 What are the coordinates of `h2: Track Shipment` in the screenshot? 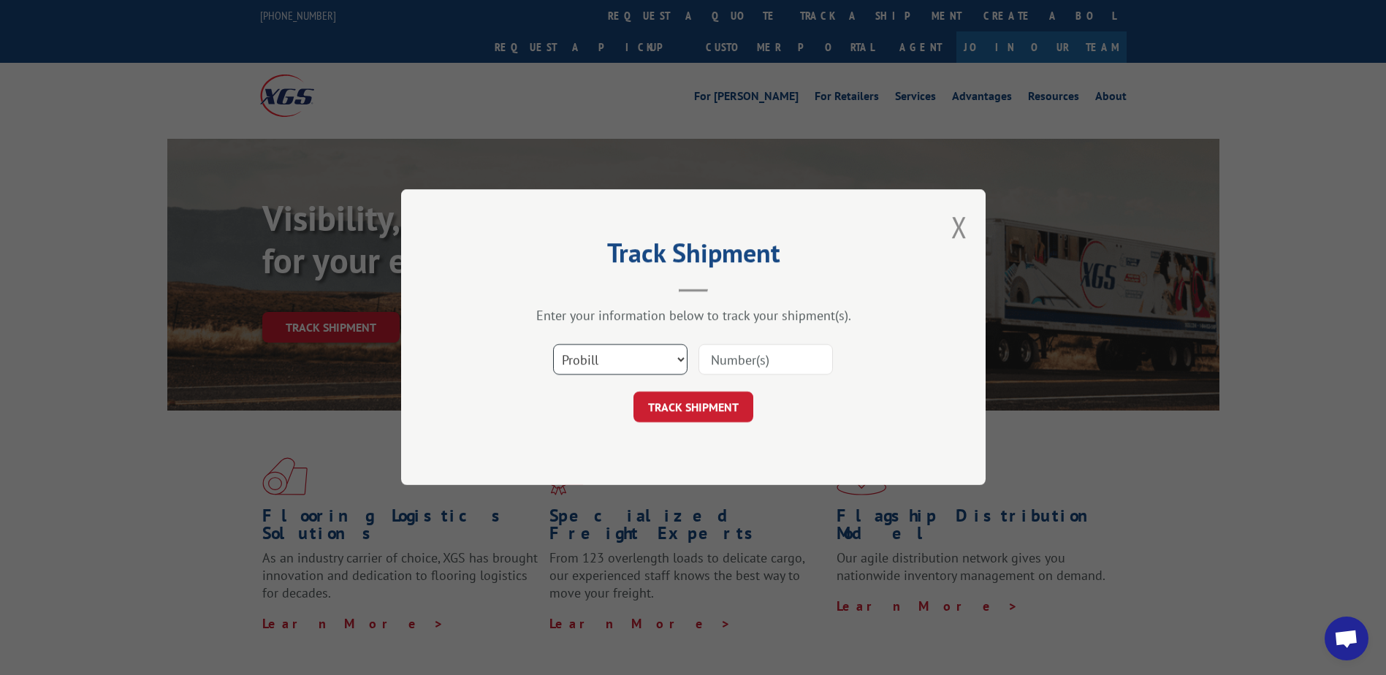 It's located at (693, 256).